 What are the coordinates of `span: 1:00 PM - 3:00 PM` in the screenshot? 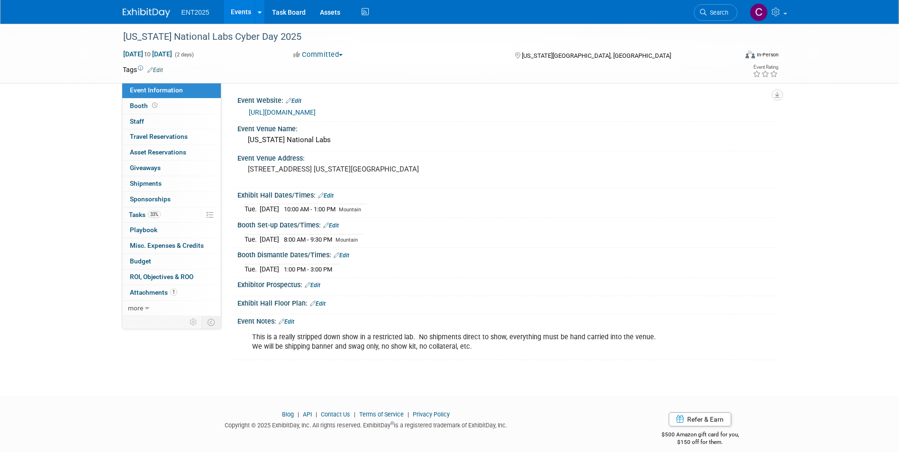 It's located at (308, 269).